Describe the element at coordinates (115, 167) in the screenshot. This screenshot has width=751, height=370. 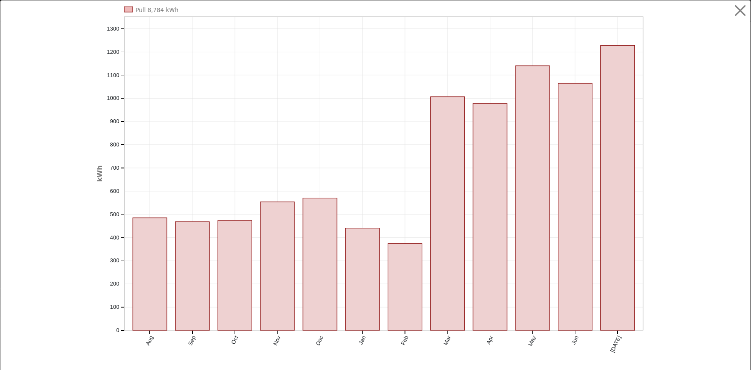
I see `text: 700` at that location.